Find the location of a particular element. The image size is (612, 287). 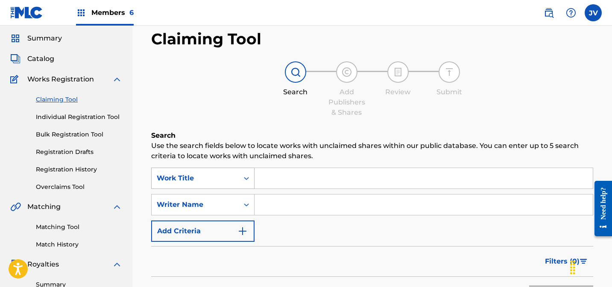

a: Claiming Tool is located at coordinates (79, 99).